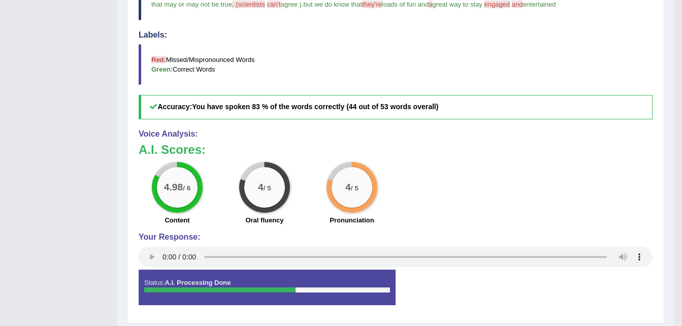 The height and width of the screenshot is (326, 682). Describe the element at coordinates (372, 4) in the screenshot. I see `span: they're` at that location.